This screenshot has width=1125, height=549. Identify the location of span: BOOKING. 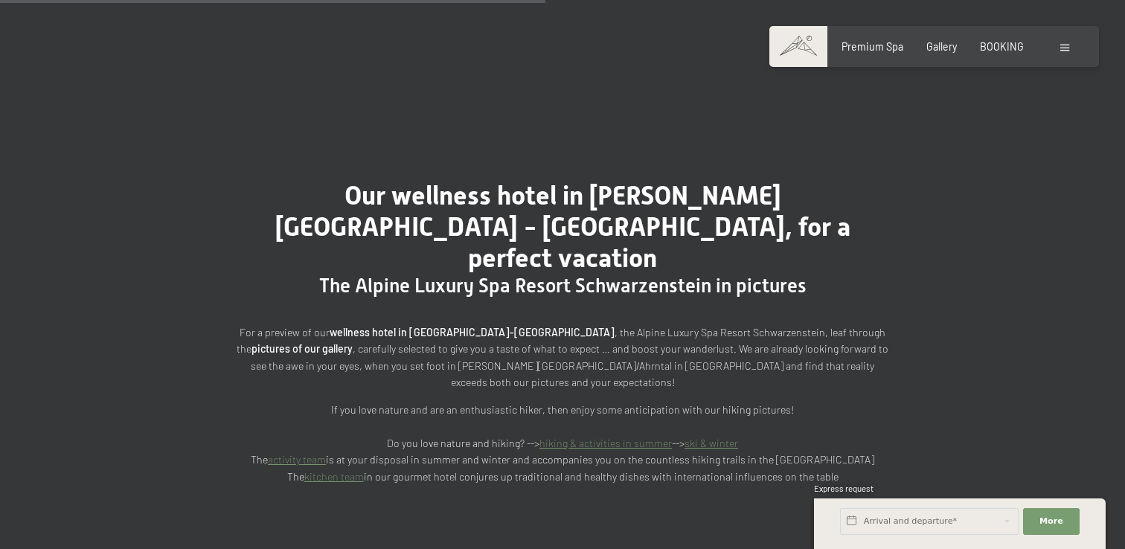
(1001, 46).